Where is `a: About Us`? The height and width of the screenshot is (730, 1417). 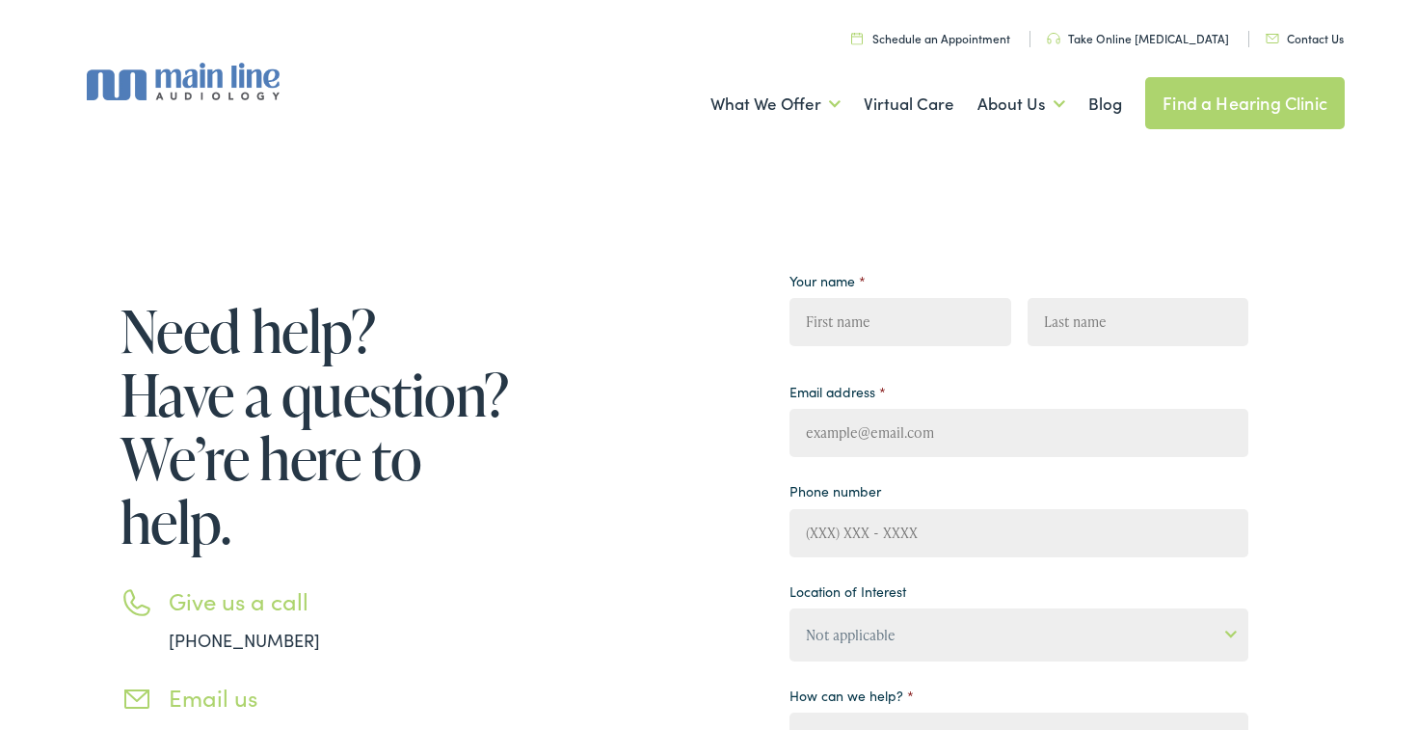
a: About Us is located at coordinates (1021, 104).